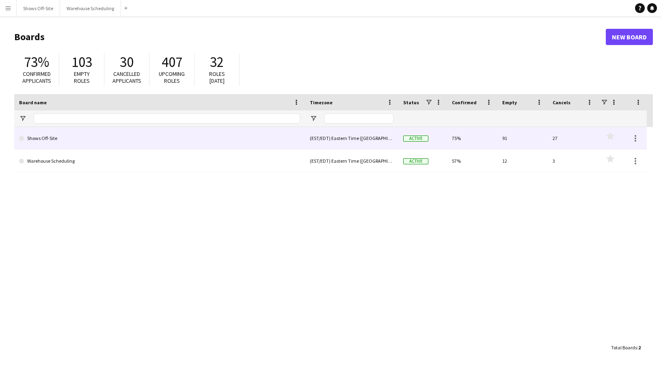 The image size is (661, 368). What do you see at coordinates (561, 102) in the screenshot?
I see `span: Cancels` at bounding box center [561, 102].